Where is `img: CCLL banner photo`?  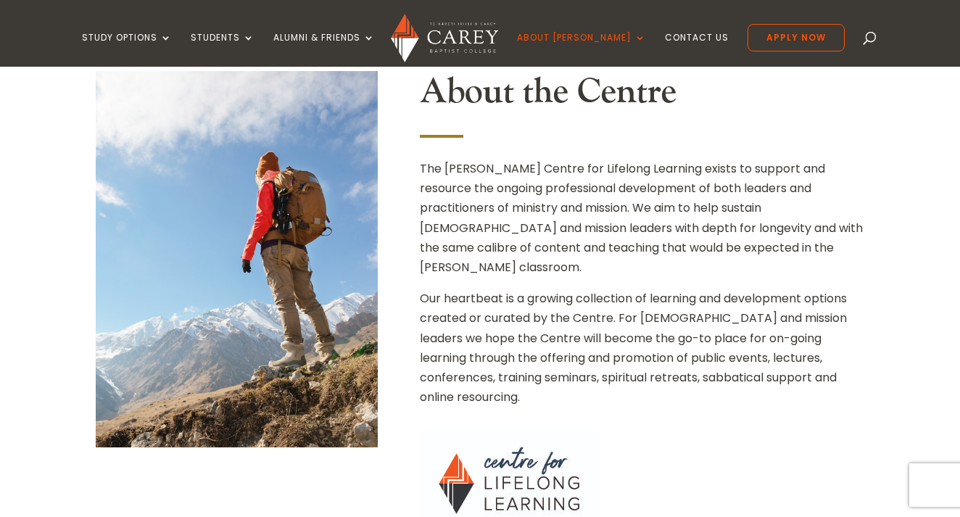
img: CCLL banner photo is located at coordinates (236, 259).